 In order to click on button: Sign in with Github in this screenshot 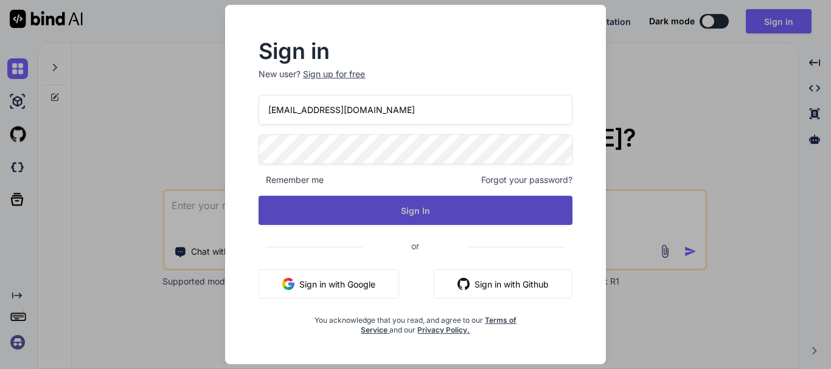, I will do `click(503, 284)`.